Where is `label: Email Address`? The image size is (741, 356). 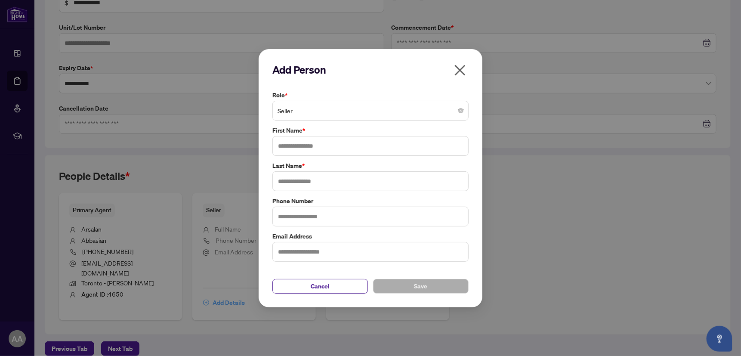
label: Email Address is located at coordinates (371, 236).